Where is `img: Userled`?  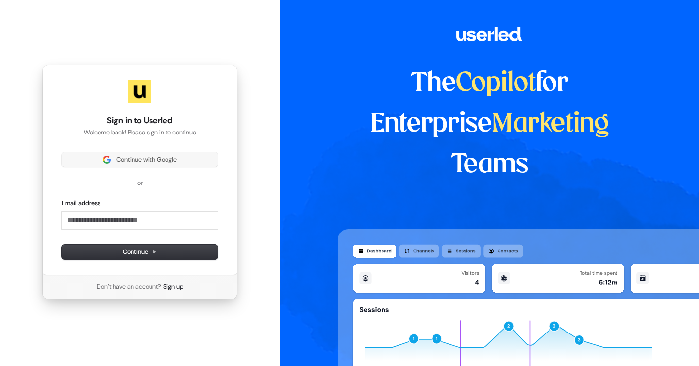
img: Userled is located at coordinates (140, 92).